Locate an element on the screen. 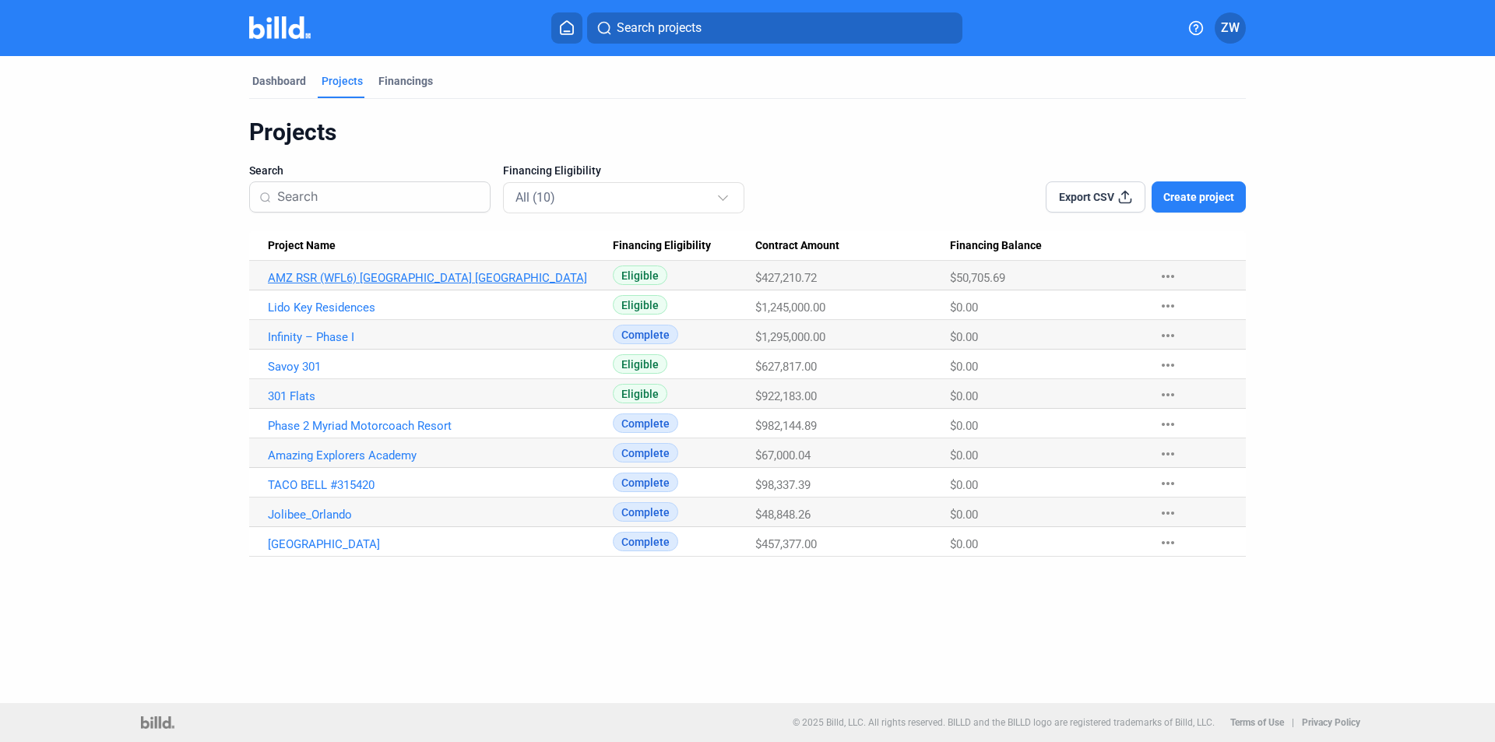  div: Contract Amount is located at coordinates (853, 246).